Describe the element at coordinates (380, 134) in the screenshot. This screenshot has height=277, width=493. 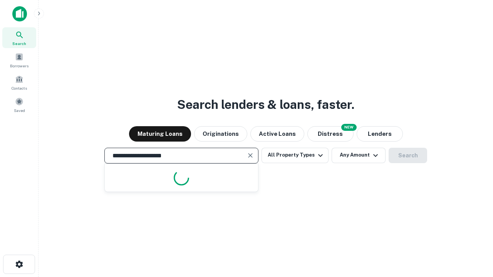
I see `button: Lenders` at that location.